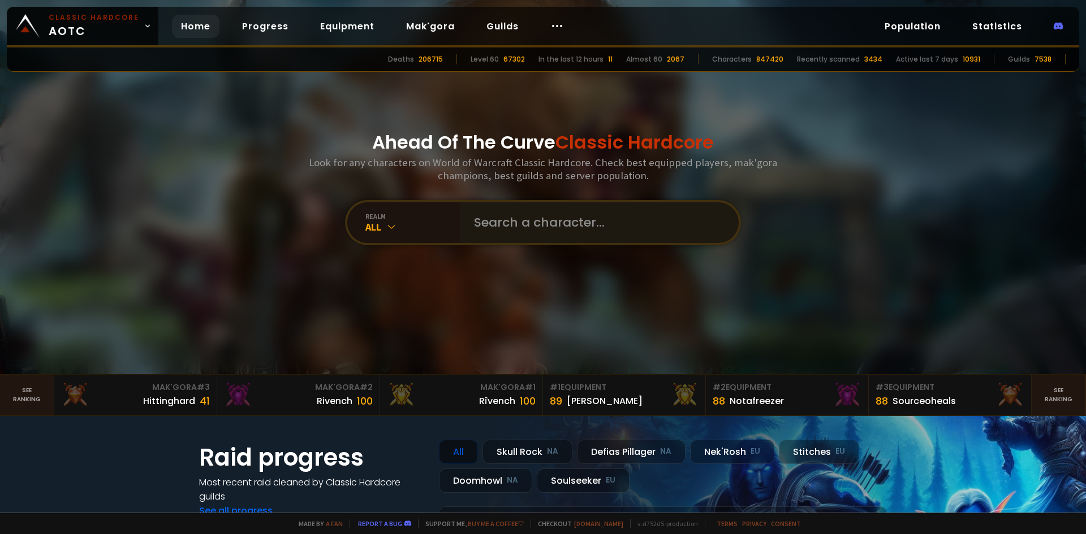 The height and width of the screenshot is (534, 1086). I want to click on a: Terms, so click(727, 524).